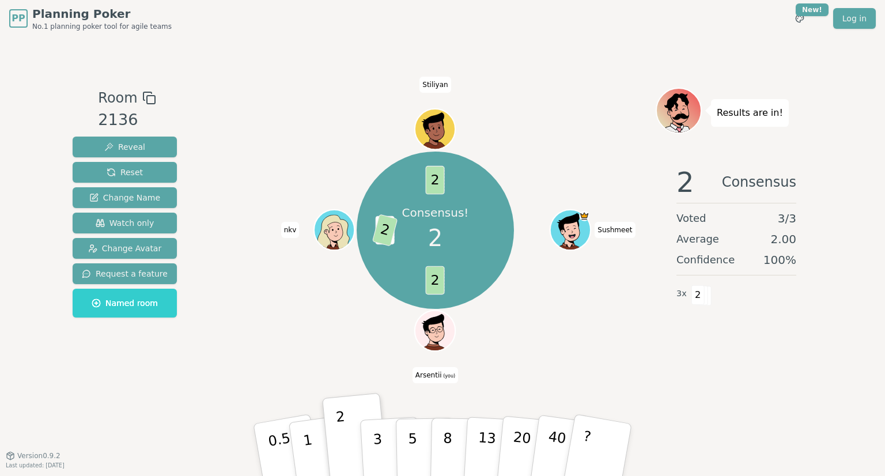 This screenshot has width=885, height=476. What do you see at coordinates (102, 14) in the screenshot?
I see `span: Planning Poker` at bounding box center [102, 14].